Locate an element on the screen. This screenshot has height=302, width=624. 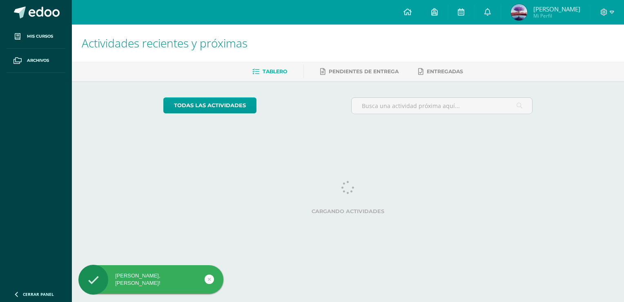
a: Mis cursos is located at coordinates (36, 36).